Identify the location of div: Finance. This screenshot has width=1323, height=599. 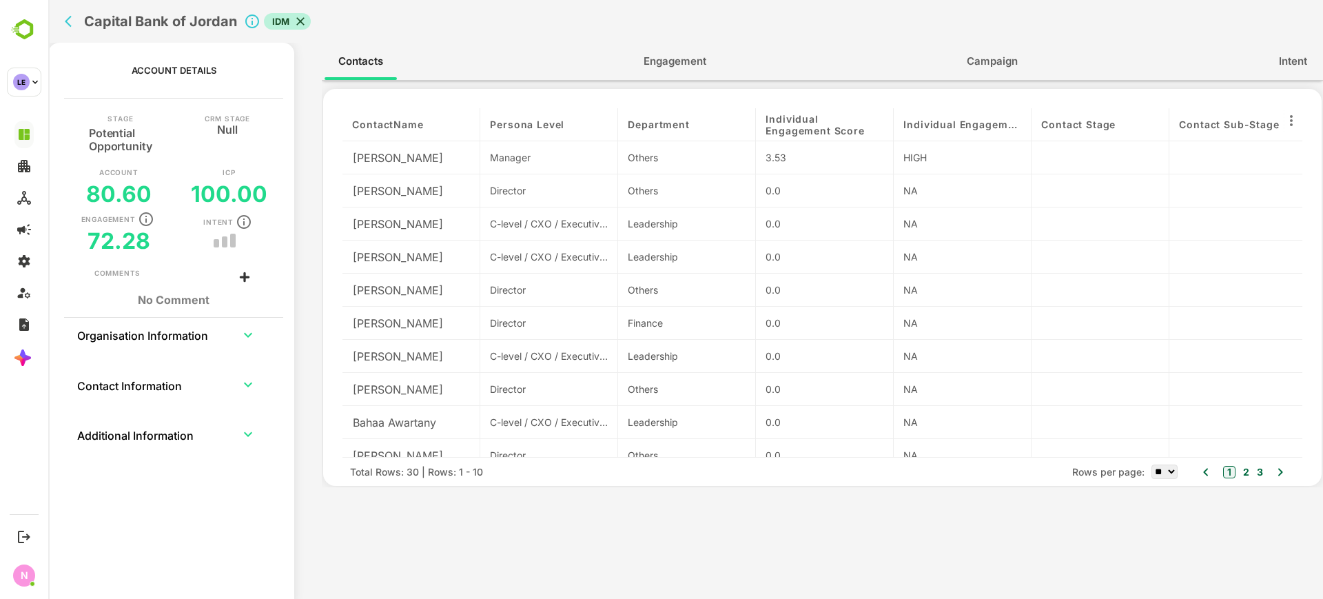
(638, 323).